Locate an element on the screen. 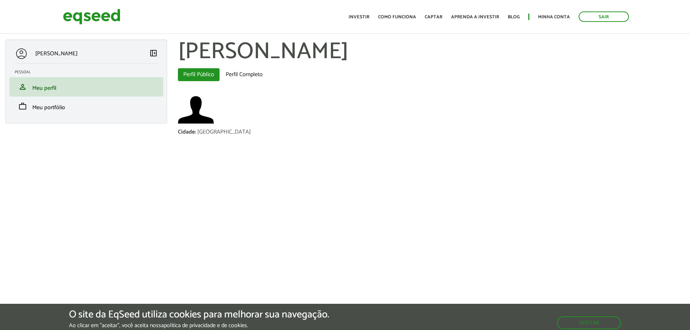 The width and height of the screenshot is (690, 330). a: Minha conta is located at coordinates (554, 17).